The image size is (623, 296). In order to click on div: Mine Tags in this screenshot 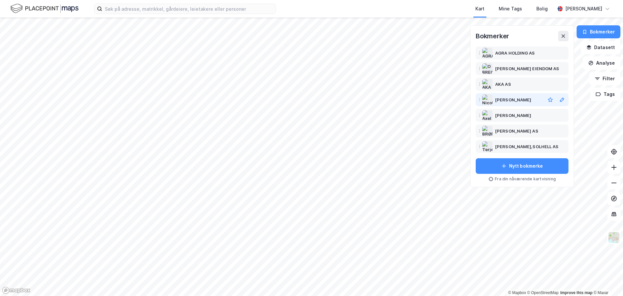, I will do `click(510, 9)`.